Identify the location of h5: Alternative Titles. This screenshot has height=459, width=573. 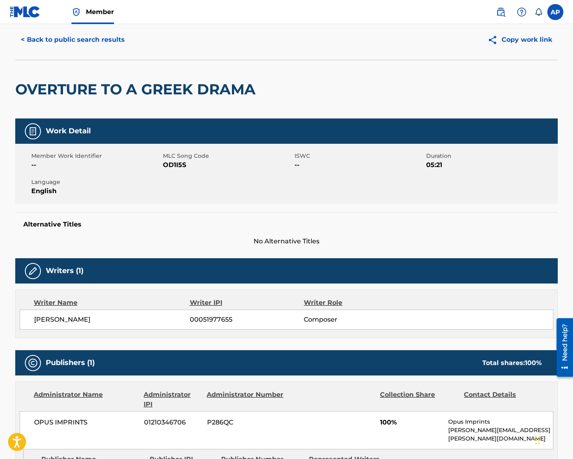
(287, 224).